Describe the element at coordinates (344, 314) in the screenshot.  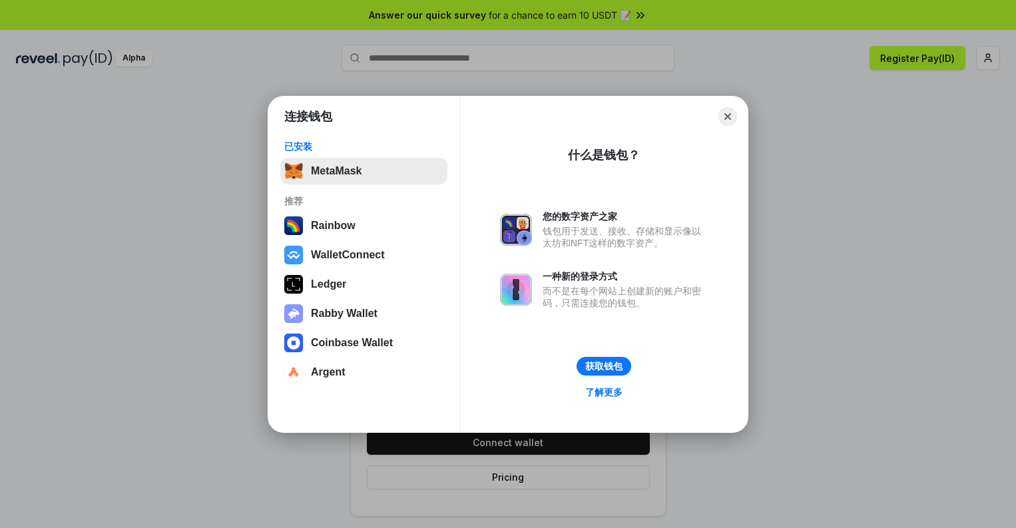
I see `div: Rabby Wallet` at that location.